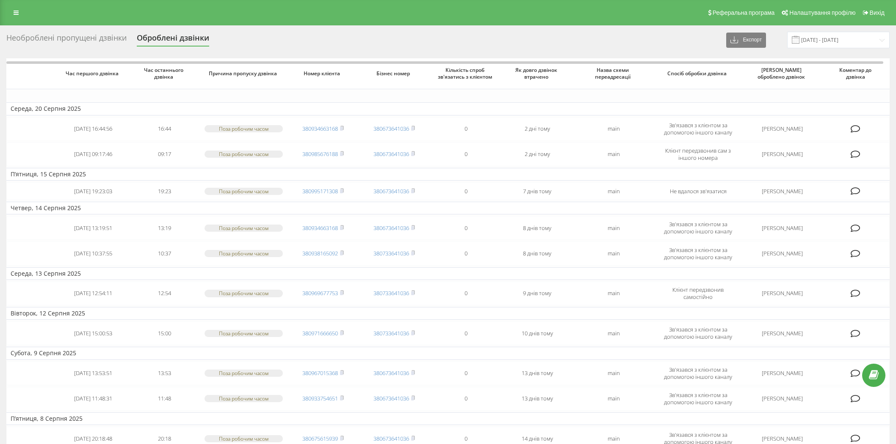  Describe the element at coordinates (448, 274) in the screenshot. I see `td: Середа, 13 Серпня 2025` at that location.